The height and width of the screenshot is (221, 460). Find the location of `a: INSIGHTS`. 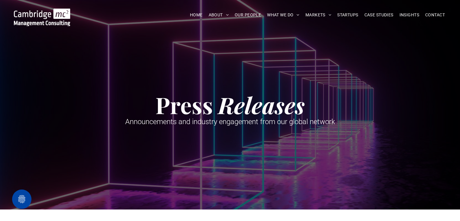

a: INSIGHTS is located at coordinates (409, 15).